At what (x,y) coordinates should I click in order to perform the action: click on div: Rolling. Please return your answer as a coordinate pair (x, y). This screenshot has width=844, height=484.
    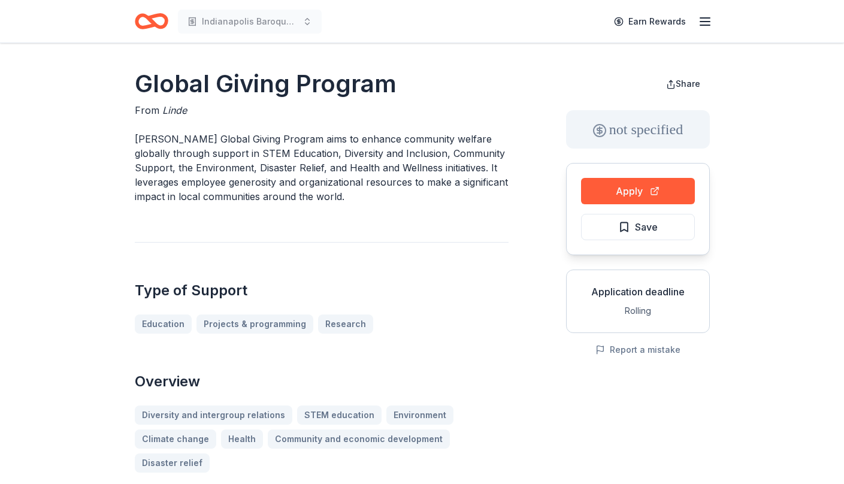
    Looking at the image, I should click on (638, 311).